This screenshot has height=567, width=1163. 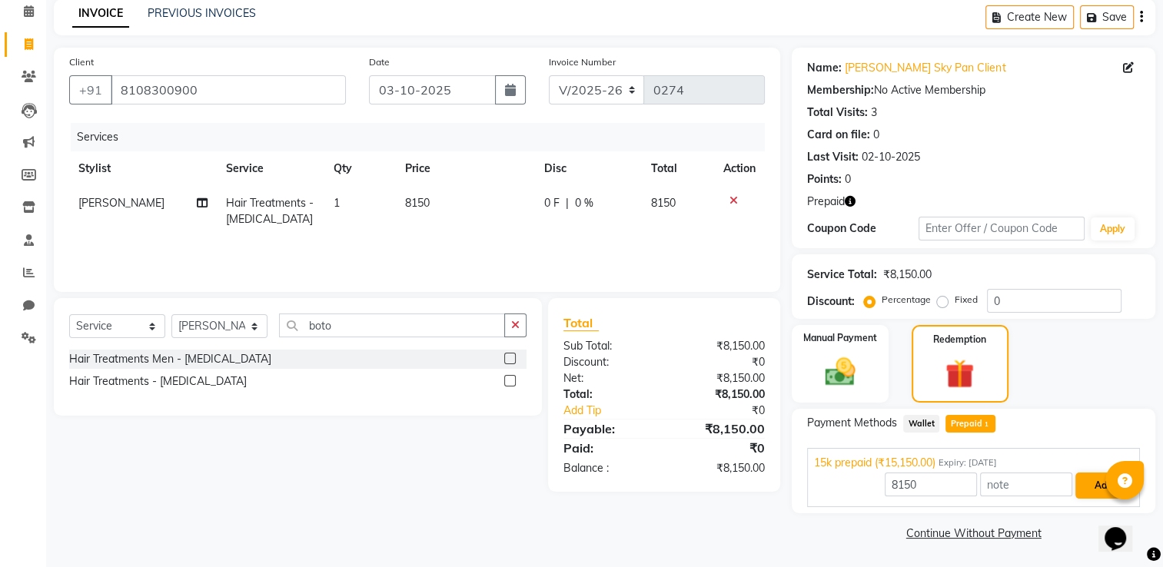 I want to click on span: Payment Methods, so click(x=852, y=423).